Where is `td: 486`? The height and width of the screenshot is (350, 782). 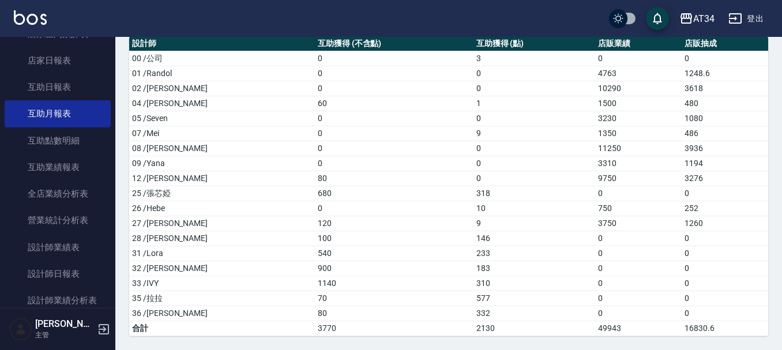
td: 486 is located at coordinates (725, 133).